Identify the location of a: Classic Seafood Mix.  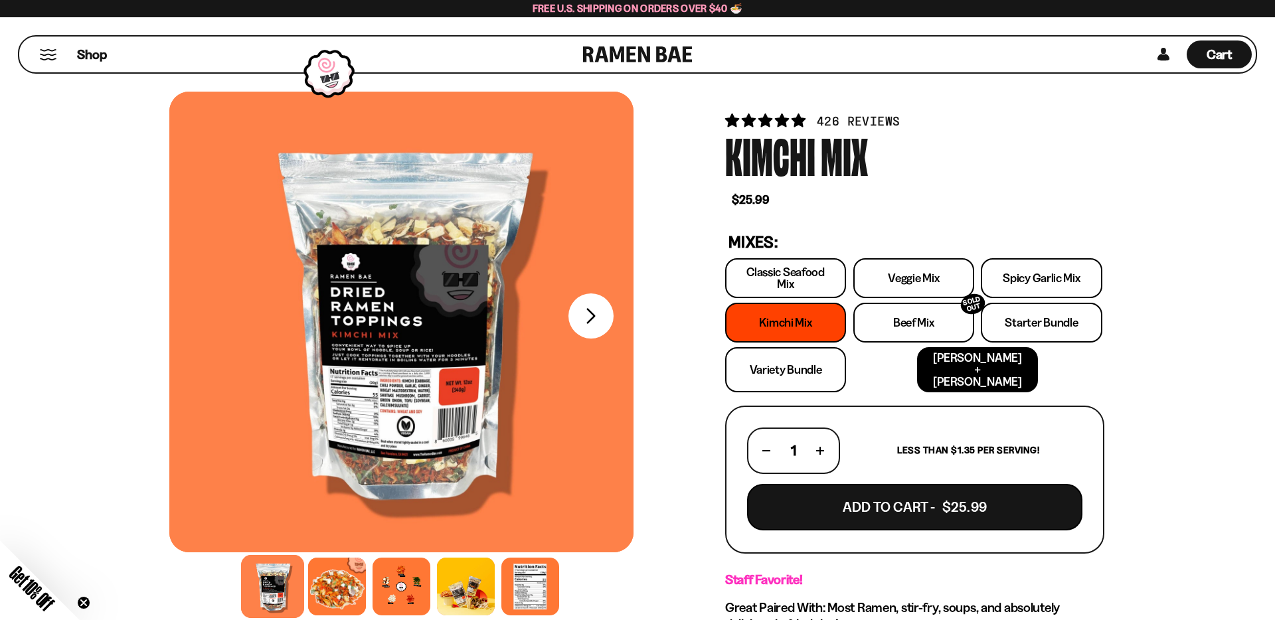
(785, 278).